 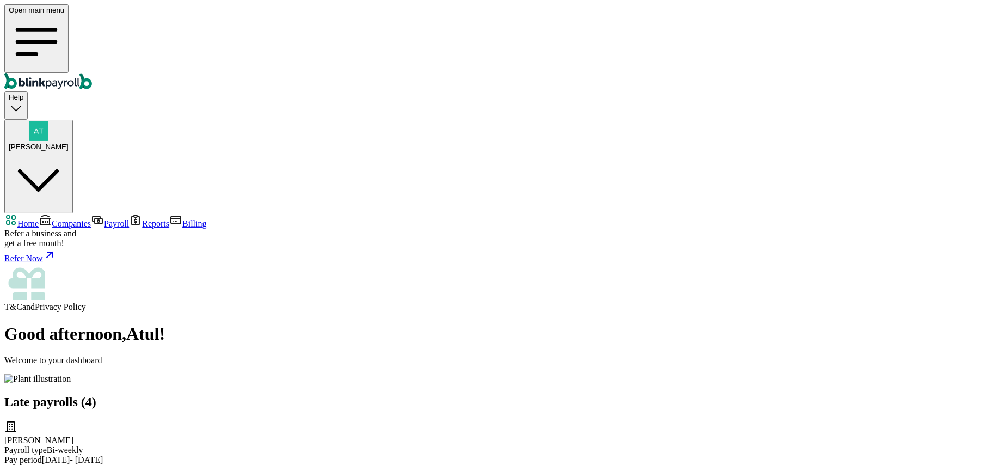 I want to click on a: Home, so click(x=21, y=223).